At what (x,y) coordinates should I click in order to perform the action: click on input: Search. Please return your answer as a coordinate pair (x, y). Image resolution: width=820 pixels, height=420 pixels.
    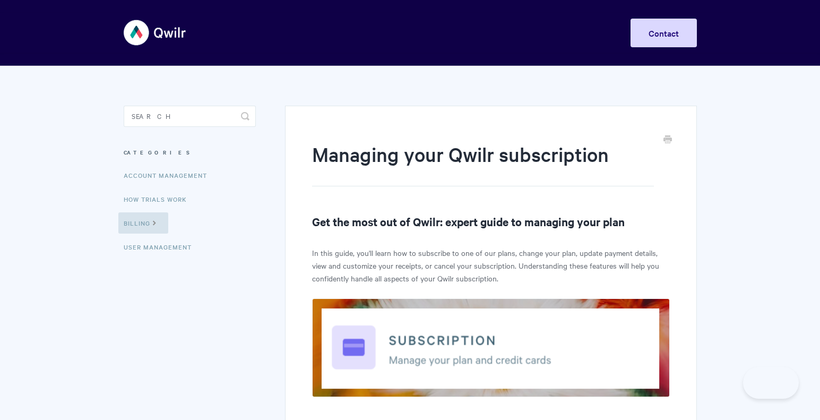
    Looking at the image, I should click on (189, 116).